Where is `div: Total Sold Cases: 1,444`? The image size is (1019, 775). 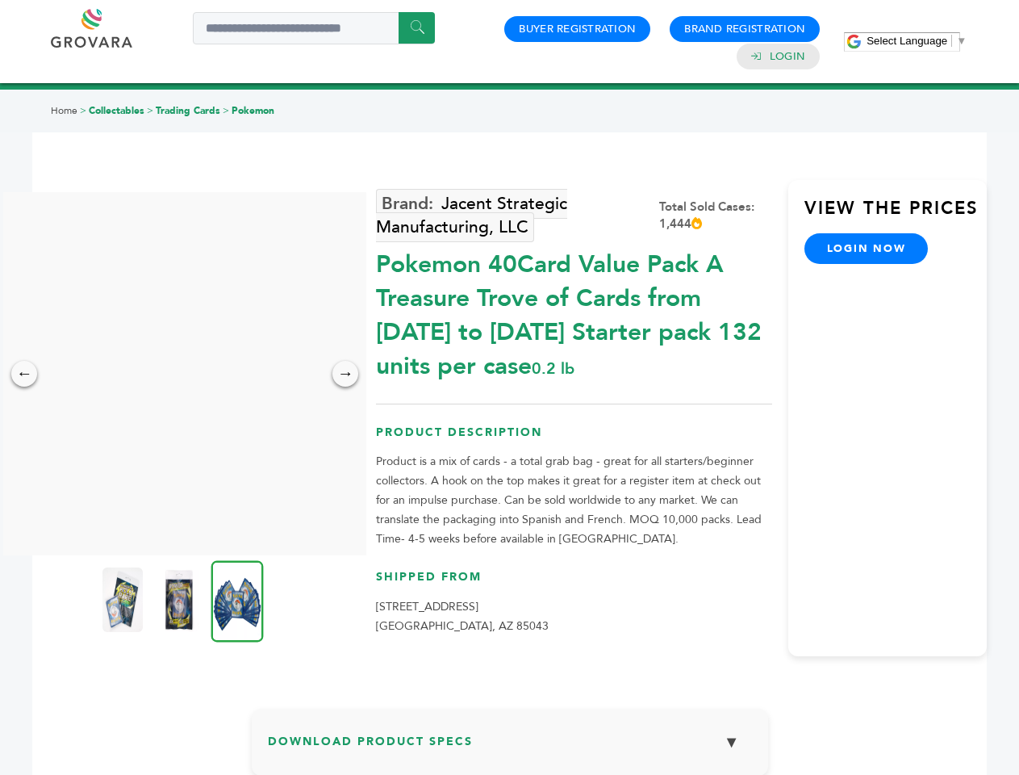
div: Total Sold Cases: 1,444 is located at coordinates (716, 215).